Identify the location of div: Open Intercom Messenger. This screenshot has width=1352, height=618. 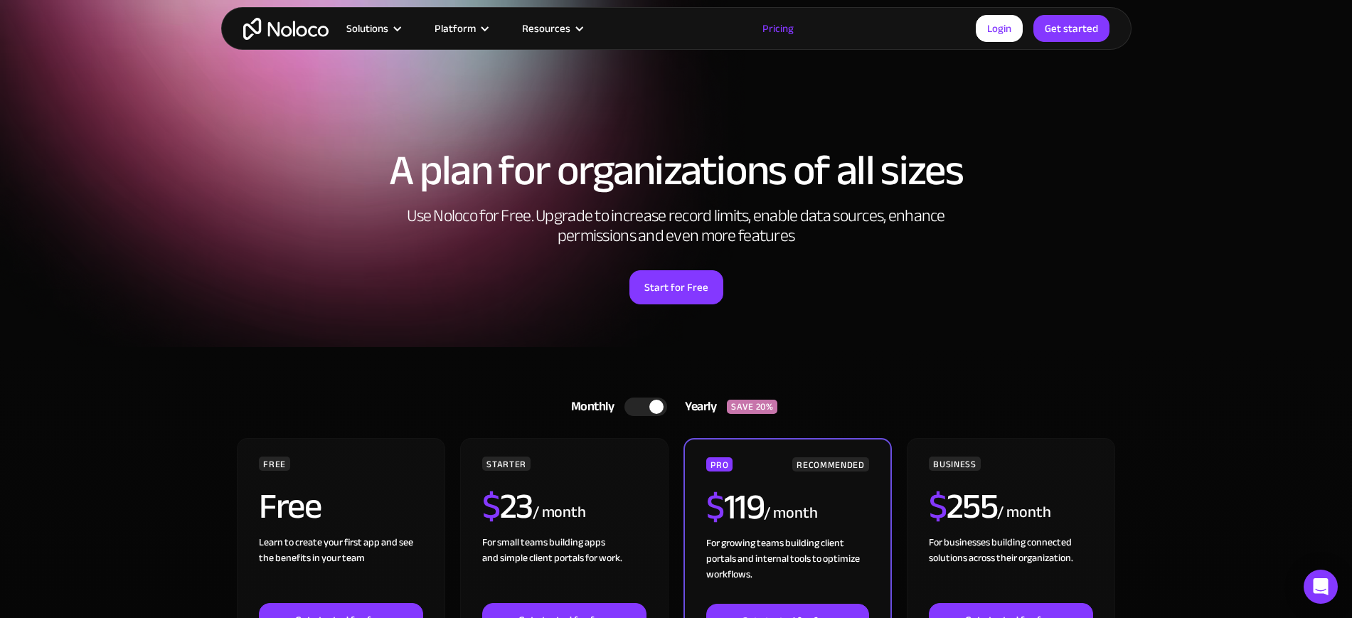
(1320, 587).